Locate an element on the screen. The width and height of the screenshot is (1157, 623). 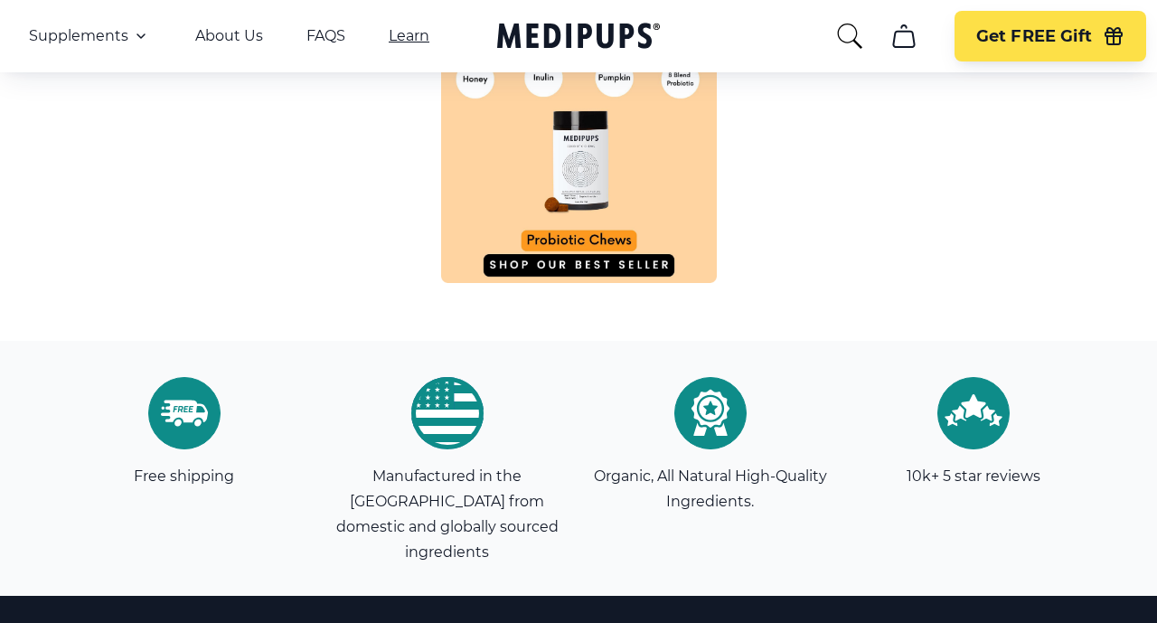
span: Supplements is located at coordinates (79, 36).